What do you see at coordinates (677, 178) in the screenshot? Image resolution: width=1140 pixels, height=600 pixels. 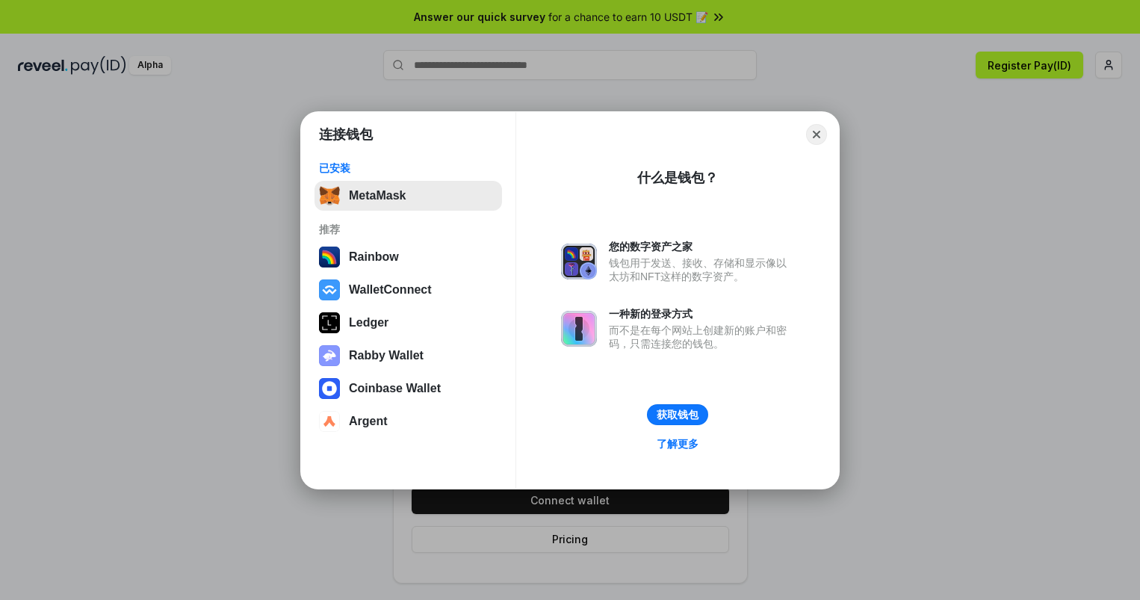 I see `div: 什么是钱包？` at bounding box center [677, 178].